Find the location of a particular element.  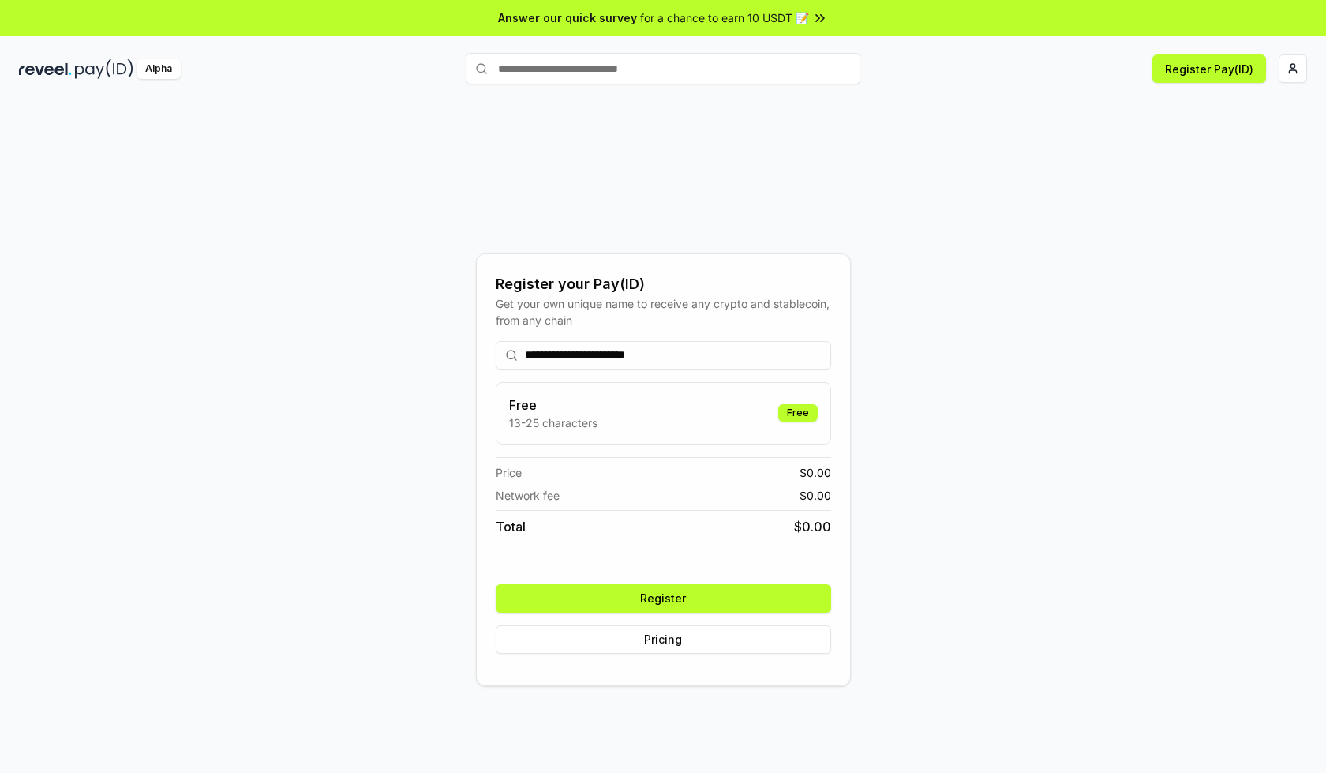

span: for a chance to earn 10 USDT 📝 is located at coordinates (724, 17).